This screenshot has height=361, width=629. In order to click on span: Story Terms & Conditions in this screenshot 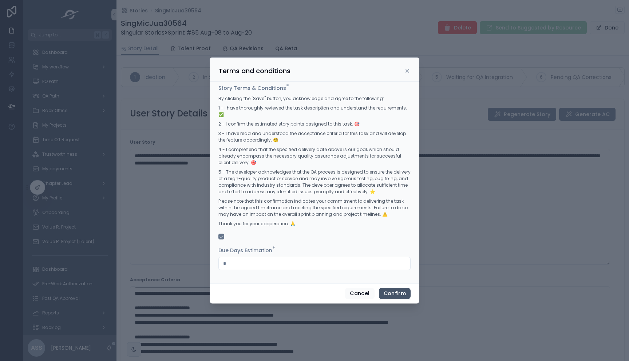, I will do `click(252, 88)`.